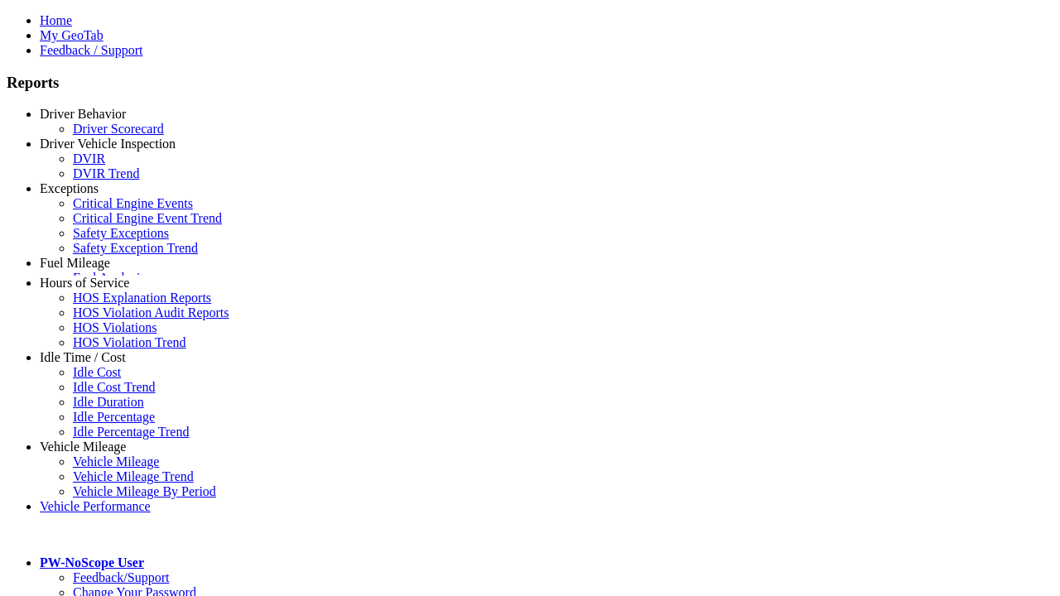 The image size is (1060, 596). What do you see at coordinates (147, 218) in the screenshot?
I see `a: Critical Engine Event Trend` at bounding box center [147, 218].